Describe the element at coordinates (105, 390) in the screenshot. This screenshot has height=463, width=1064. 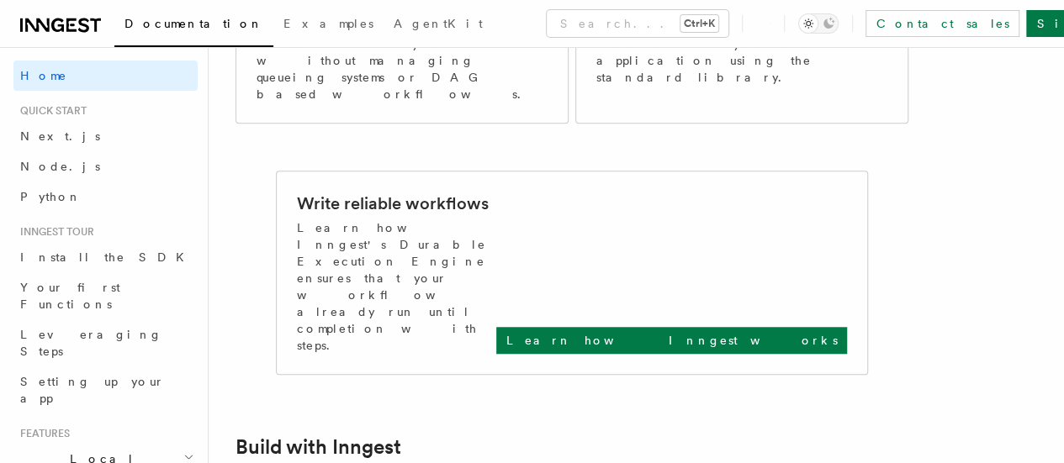
I see `a: Setting up your app` at that location.